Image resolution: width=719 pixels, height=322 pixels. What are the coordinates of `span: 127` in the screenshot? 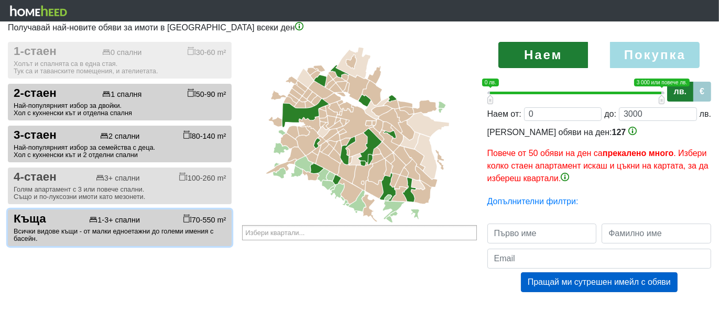 It's located at (619, 132).